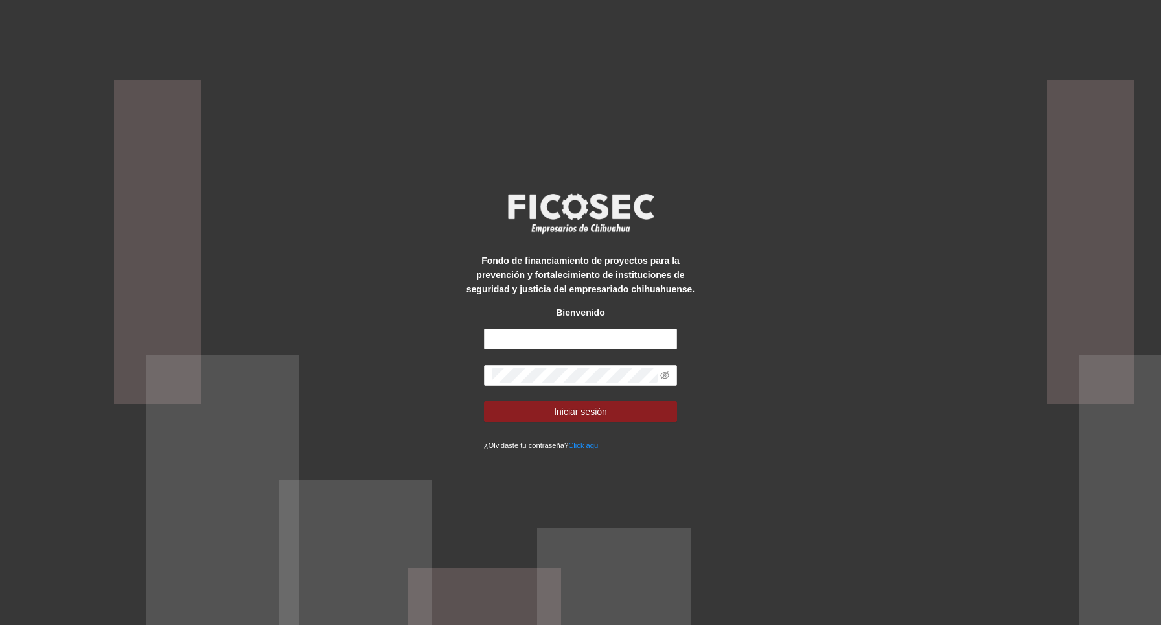  I want to click on button: Iniciar sesión, so click(581, 411).